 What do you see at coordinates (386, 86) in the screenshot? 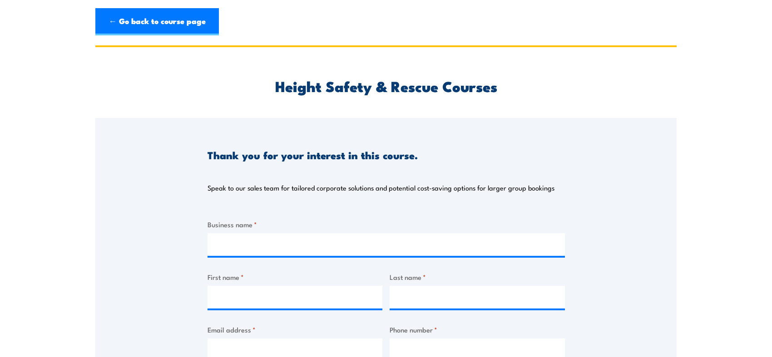
I see `h2: Height Safety & Rescue Courses` at bounding box center [386, 86].